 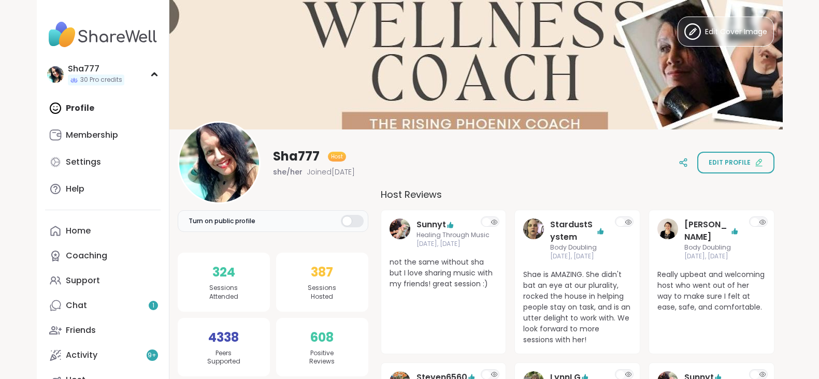 What do you see at coordinates (322, 338) in the screenshot?
I see `span: 608` at bounding box center [322, 338].